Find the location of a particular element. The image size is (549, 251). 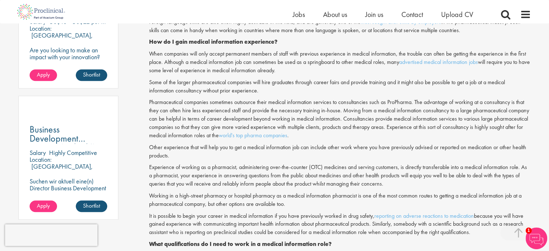

a: Business Development Director (m/w/d) is located at coordinates (69, 134).